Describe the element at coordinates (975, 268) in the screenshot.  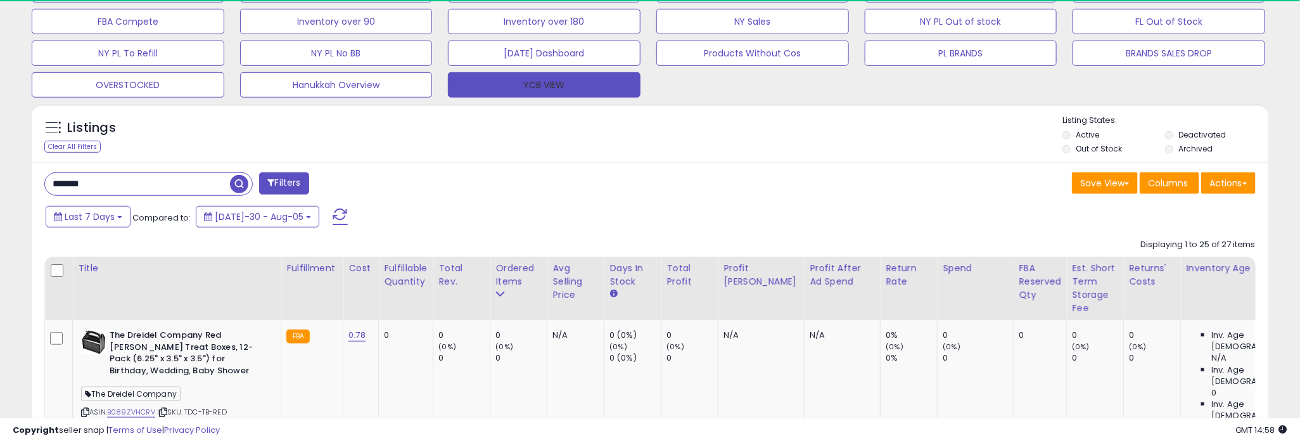
I see `div: Spend` at that location.